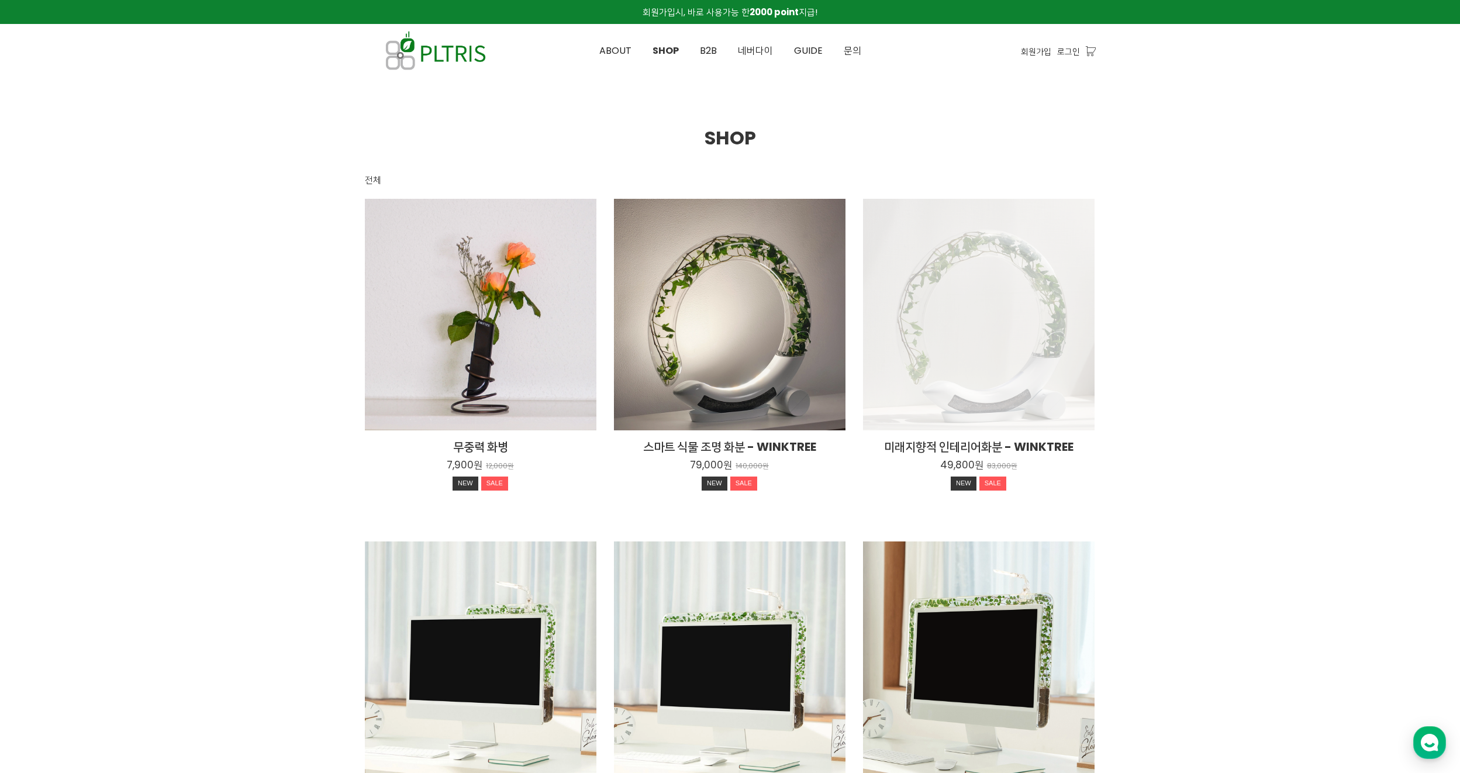 The image size is (1460, 773). Describe the element at coordinates (188, 385) in the screenshot. I see `a: 설정` at that location.